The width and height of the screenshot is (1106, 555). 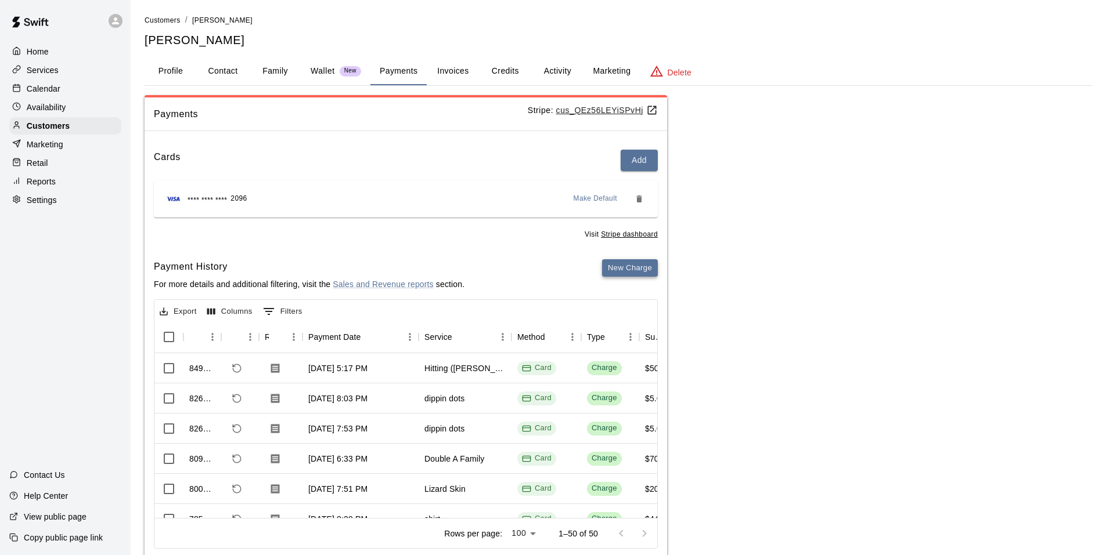 I want to click on p: Rows per page:, so click(x=473, y=534).